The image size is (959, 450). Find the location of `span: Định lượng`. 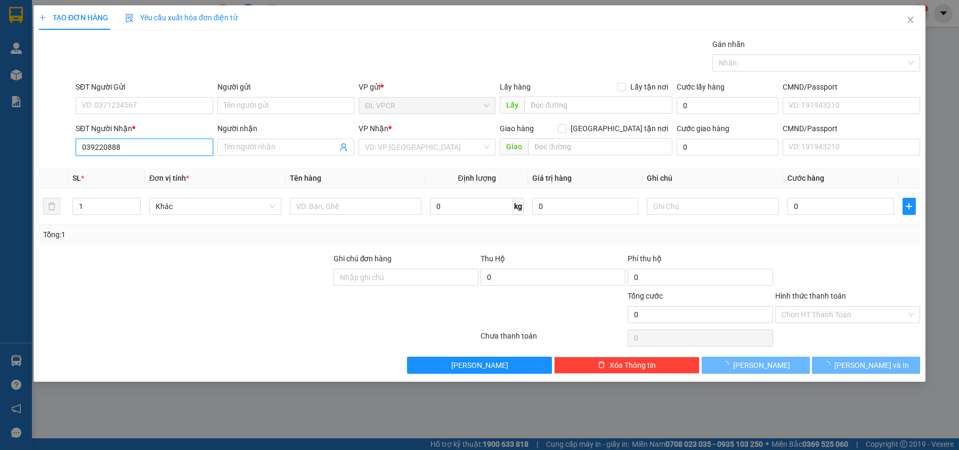

span: Định lượng is located at coordinates (477, 178).